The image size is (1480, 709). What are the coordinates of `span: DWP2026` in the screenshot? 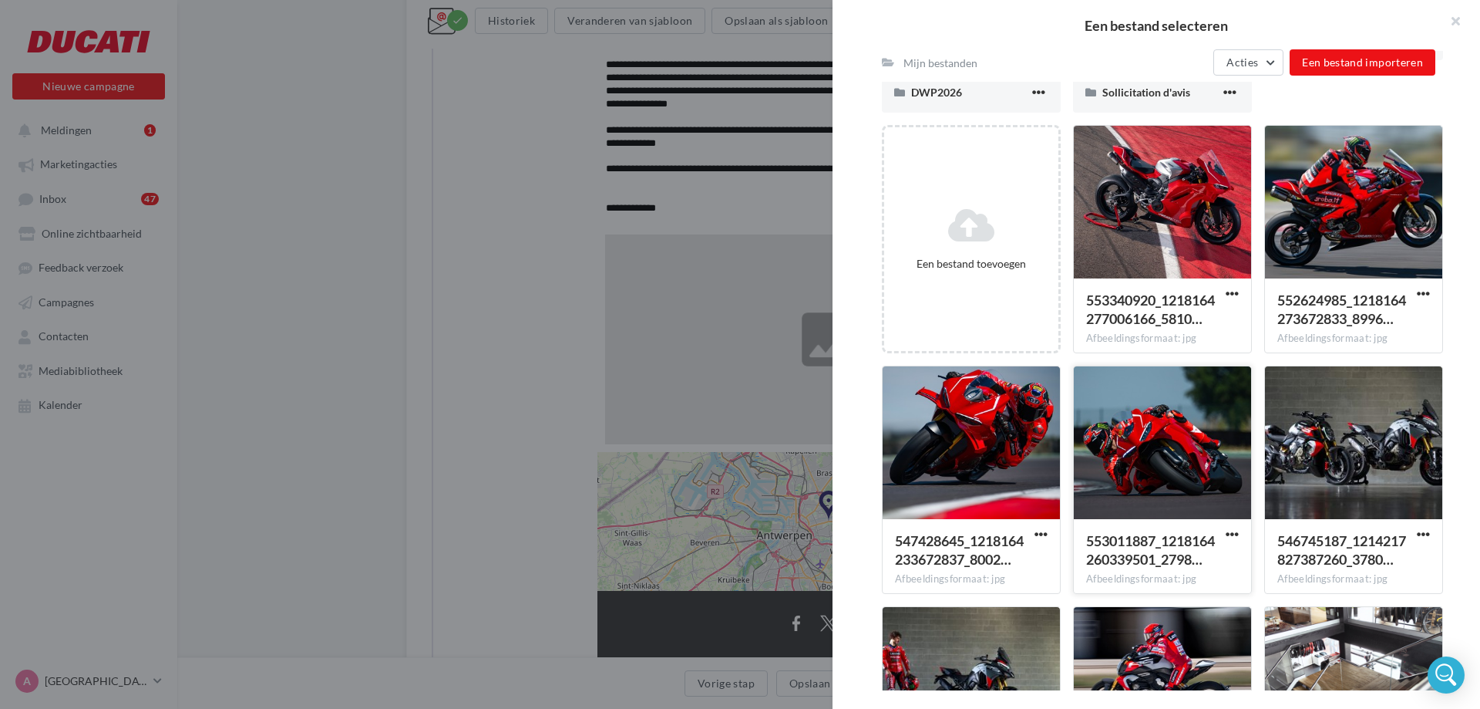 It's located at (937, 92).